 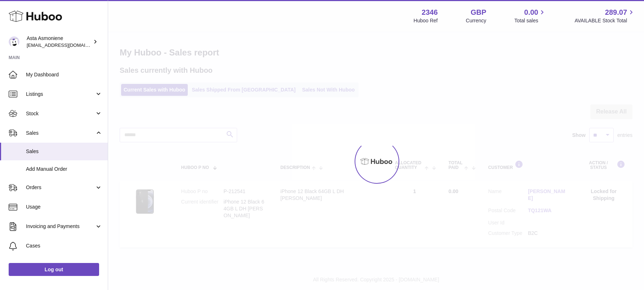 What do you see at coordinates (615, 12) in the screenshot?
I see `span: 289.07` at bounding box center [615, 12].